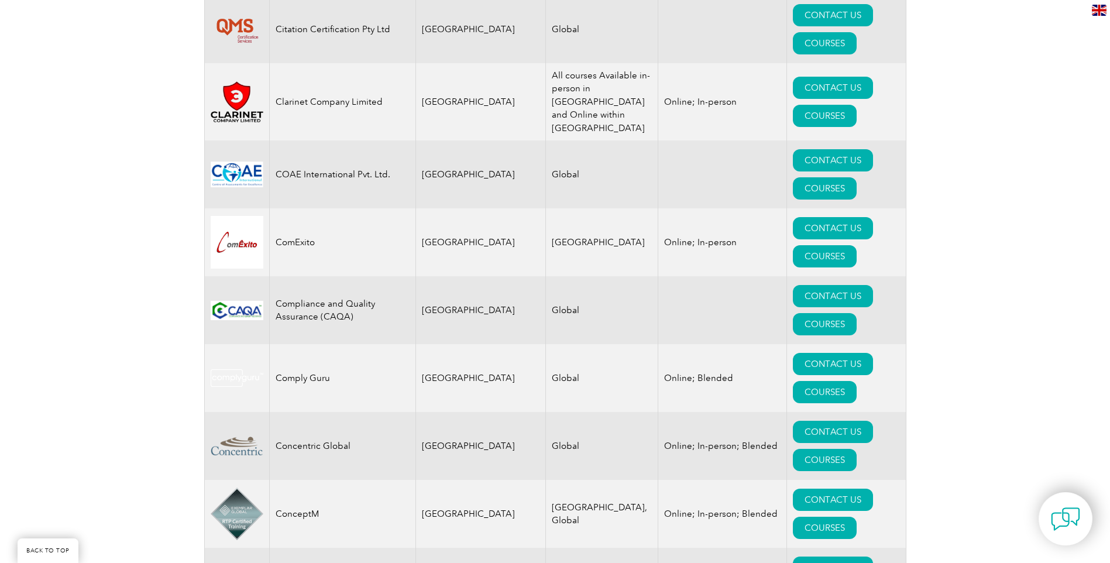 The image size is (1110, 563). What do you see at coordinates (48, 550) in the screenshot?
I see `a: BACK TO TOP` at bounding box center [48, 550].